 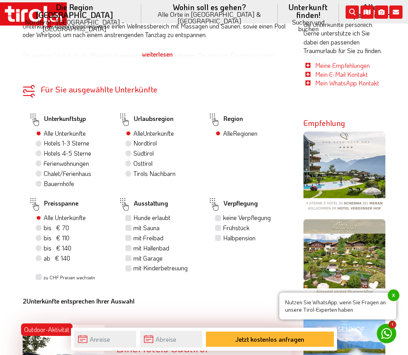 What do you see at coordinates (236, 228) in the screenshot?
I see `label: Frühstück` at bounding box center [236, 228].